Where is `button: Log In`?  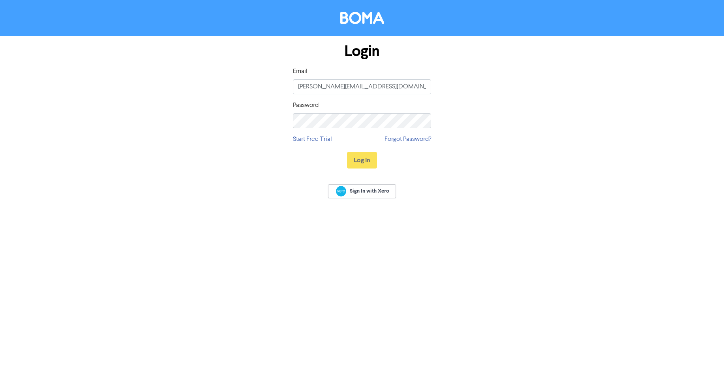
button: Log In is located at coordinates (362, 160).